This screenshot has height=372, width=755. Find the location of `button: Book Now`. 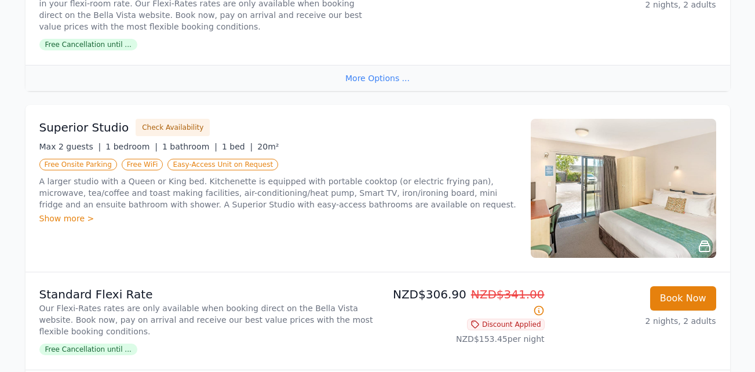

button: Book Now is located at coordinates (684, 299).